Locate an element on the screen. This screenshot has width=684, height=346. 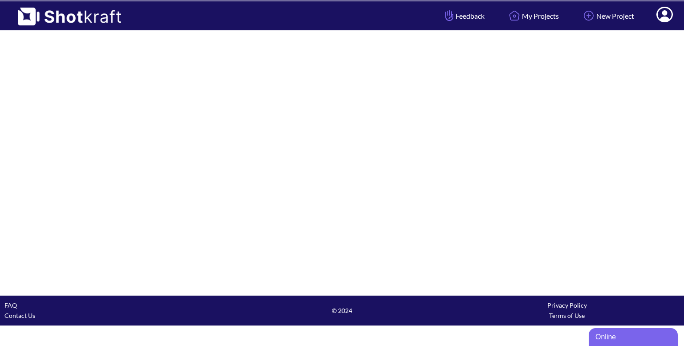
img: Hand Icon is located at coordinates (450, 16).